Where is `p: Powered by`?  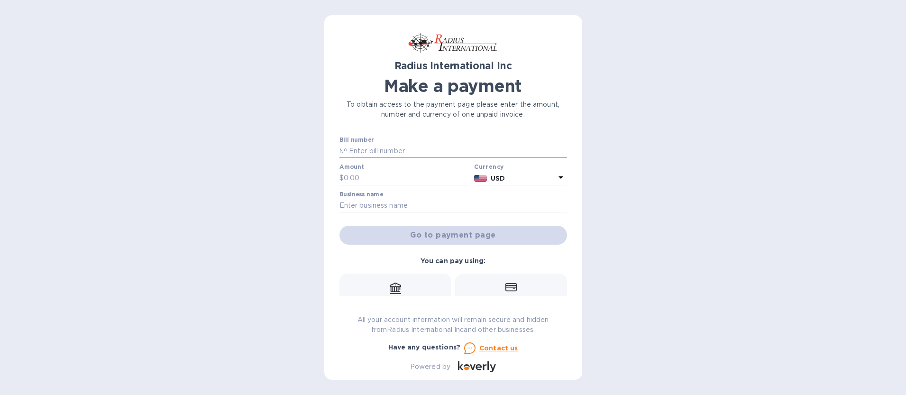 p: Powered by is located at coordinates (430, 367).